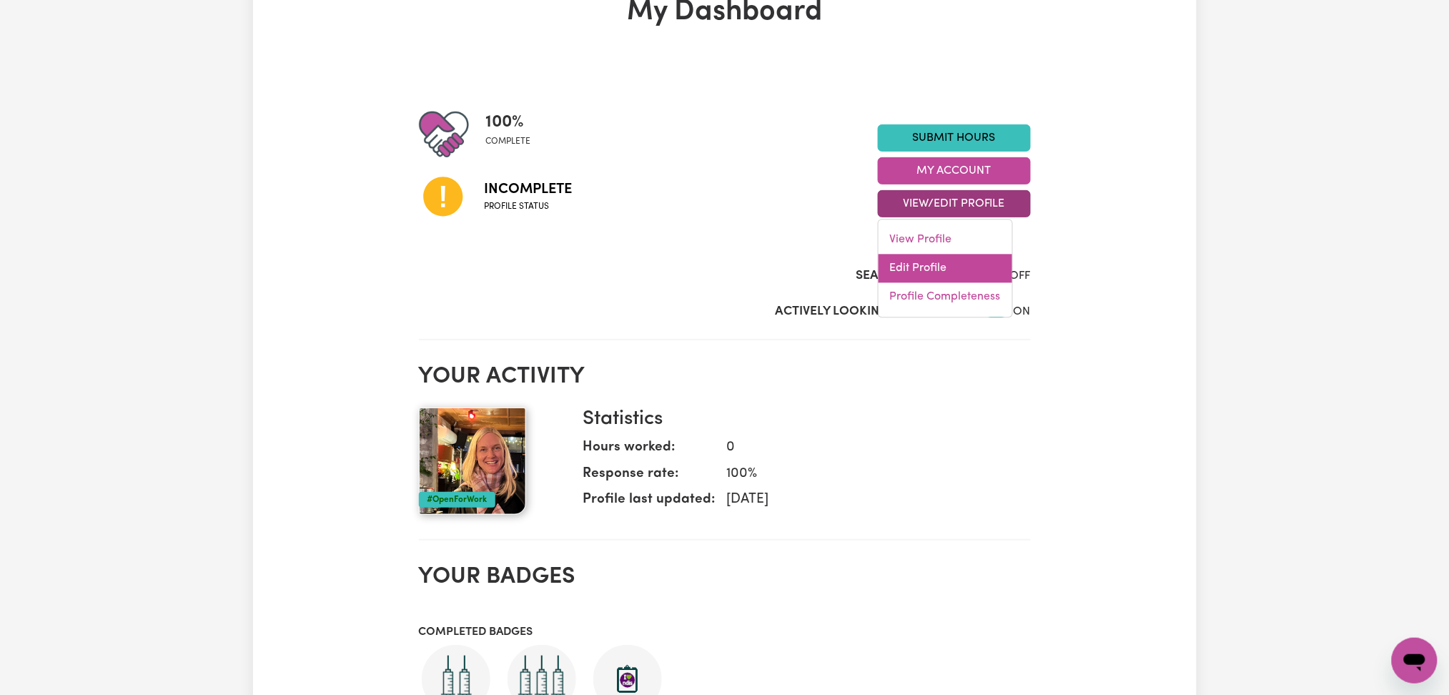 Image resolution: width=1449 pixels, height=695 pixels. What do you see at coordinates (955, 204) in the screenshot?
I see `button: View/Edit Profile` at bounding box center [955, 204].